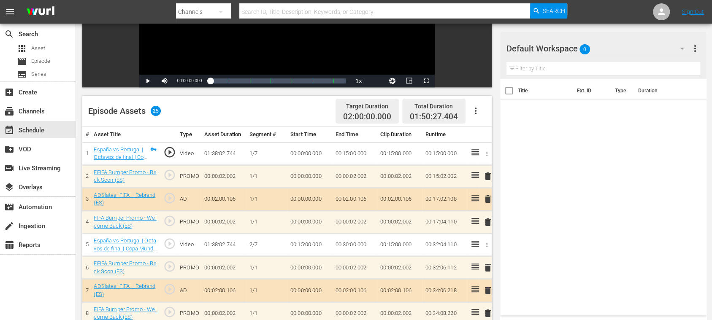  Describe the element at coordinates (693, 12) in the screenshot. I see `a: Sign Out` at that location.